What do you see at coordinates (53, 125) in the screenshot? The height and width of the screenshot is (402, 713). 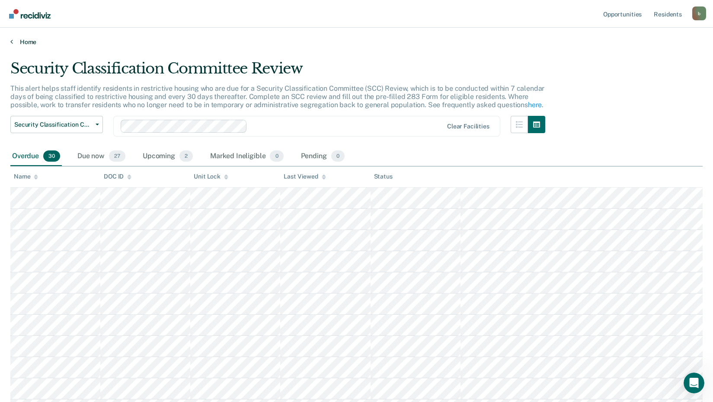 I see `span: Security Classification Committee Review` at bounding box center [53, 125].